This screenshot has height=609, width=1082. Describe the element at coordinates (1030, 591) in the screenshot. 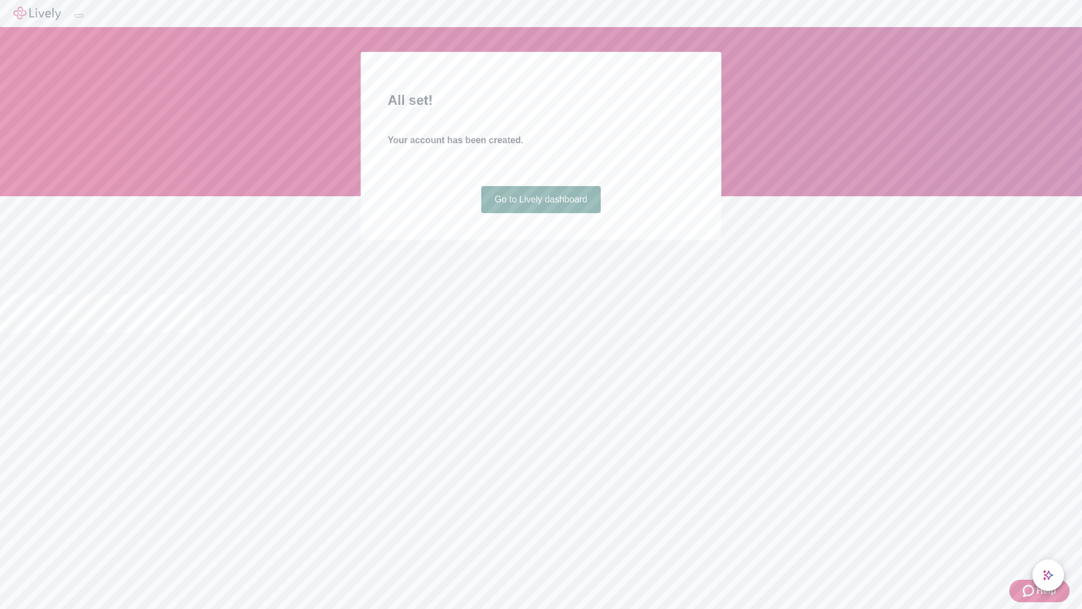

I see `svg: Zendesk support icon` at that location.